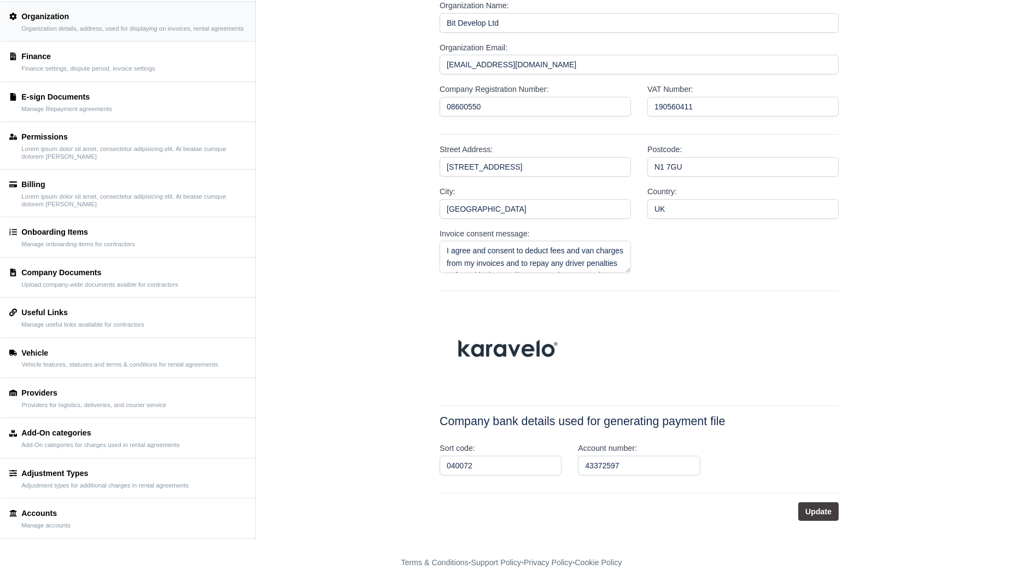 This screenshot has width=1023, height=586. I want to click on div: E-sign Documents, so click(67, 97).